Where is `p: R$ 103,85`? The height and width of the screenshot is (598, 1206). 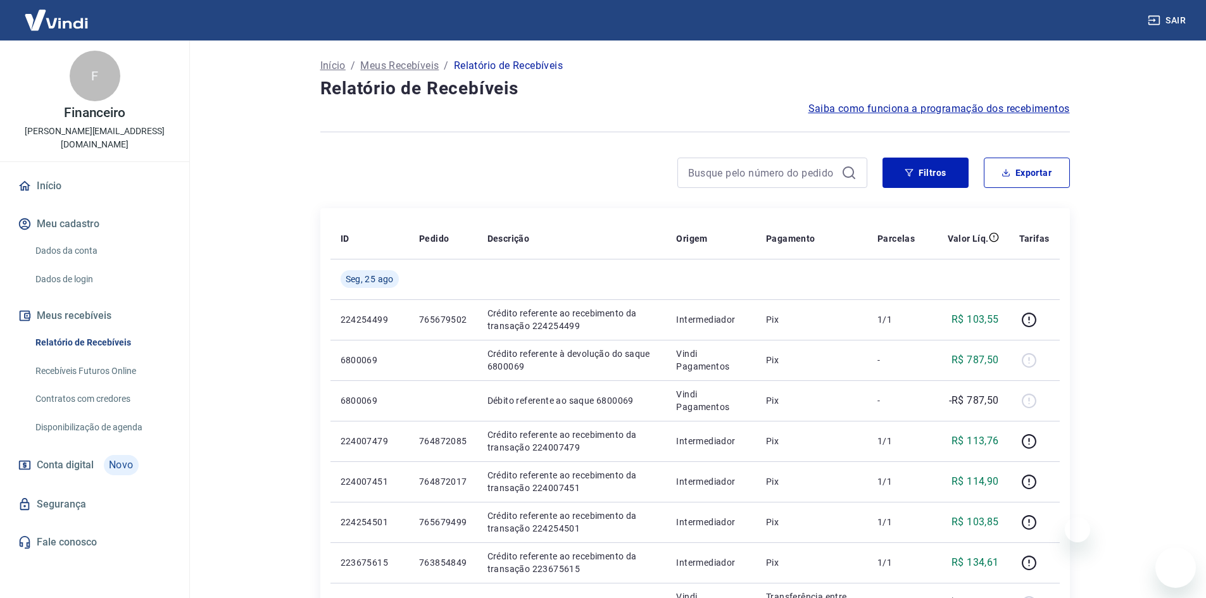
p: R$ 103,85 is located at coordinates (975, 522).